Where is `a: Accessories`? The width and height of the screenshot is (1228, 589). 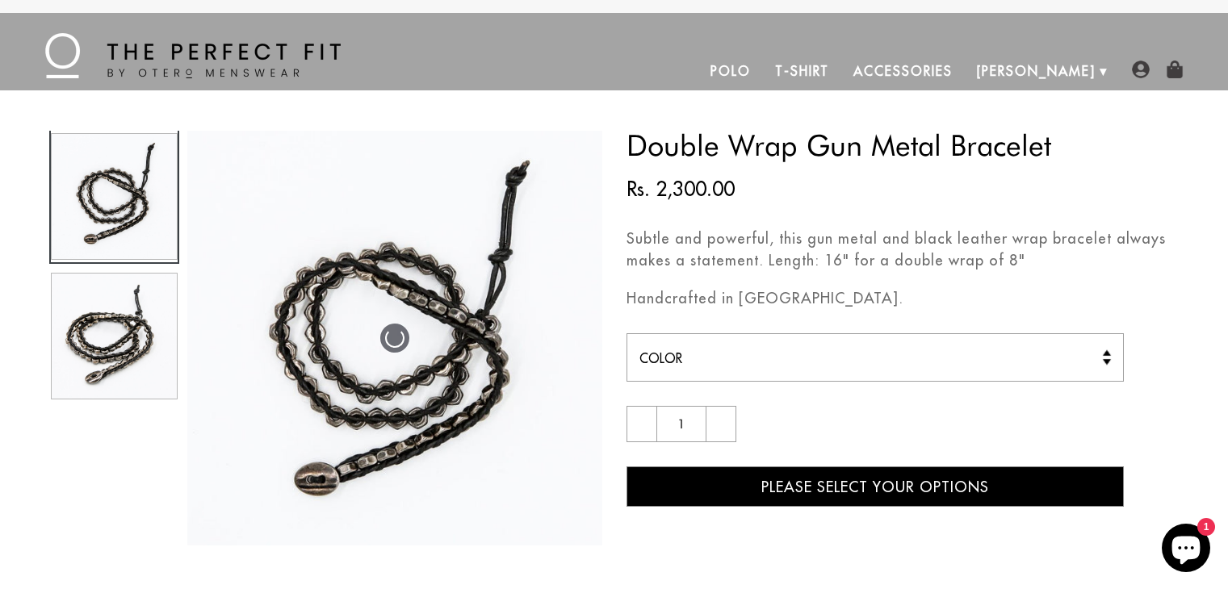
a: Accessories is located at coordinates (902, 71).